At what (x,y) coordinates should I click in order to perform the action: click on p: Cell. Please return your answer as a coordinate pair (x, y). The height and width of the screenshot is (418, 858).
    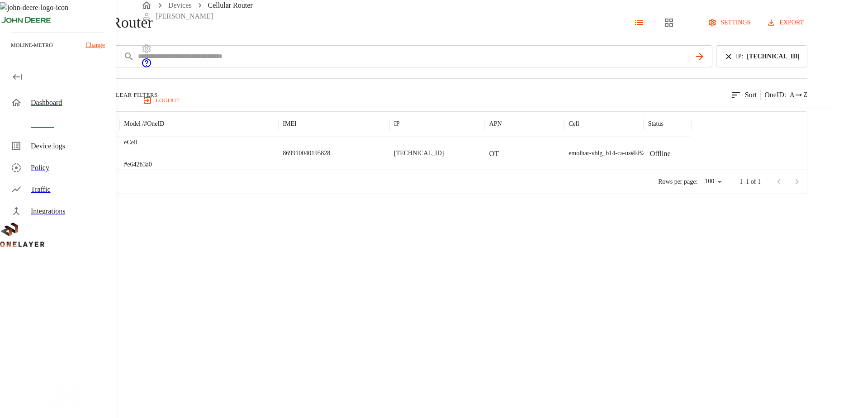
    Looking at the image, I should click on (574, 124).